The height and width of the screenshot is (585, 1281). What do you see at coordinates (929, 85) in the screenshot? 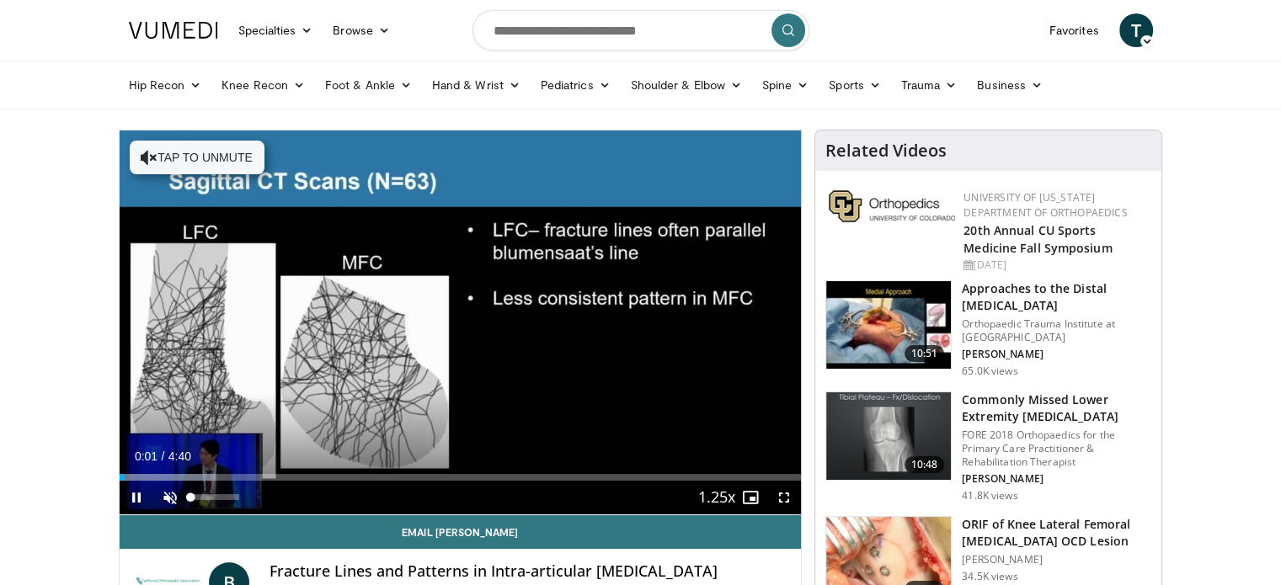
I see `a: Trauma` at bounding box center [929, 85].